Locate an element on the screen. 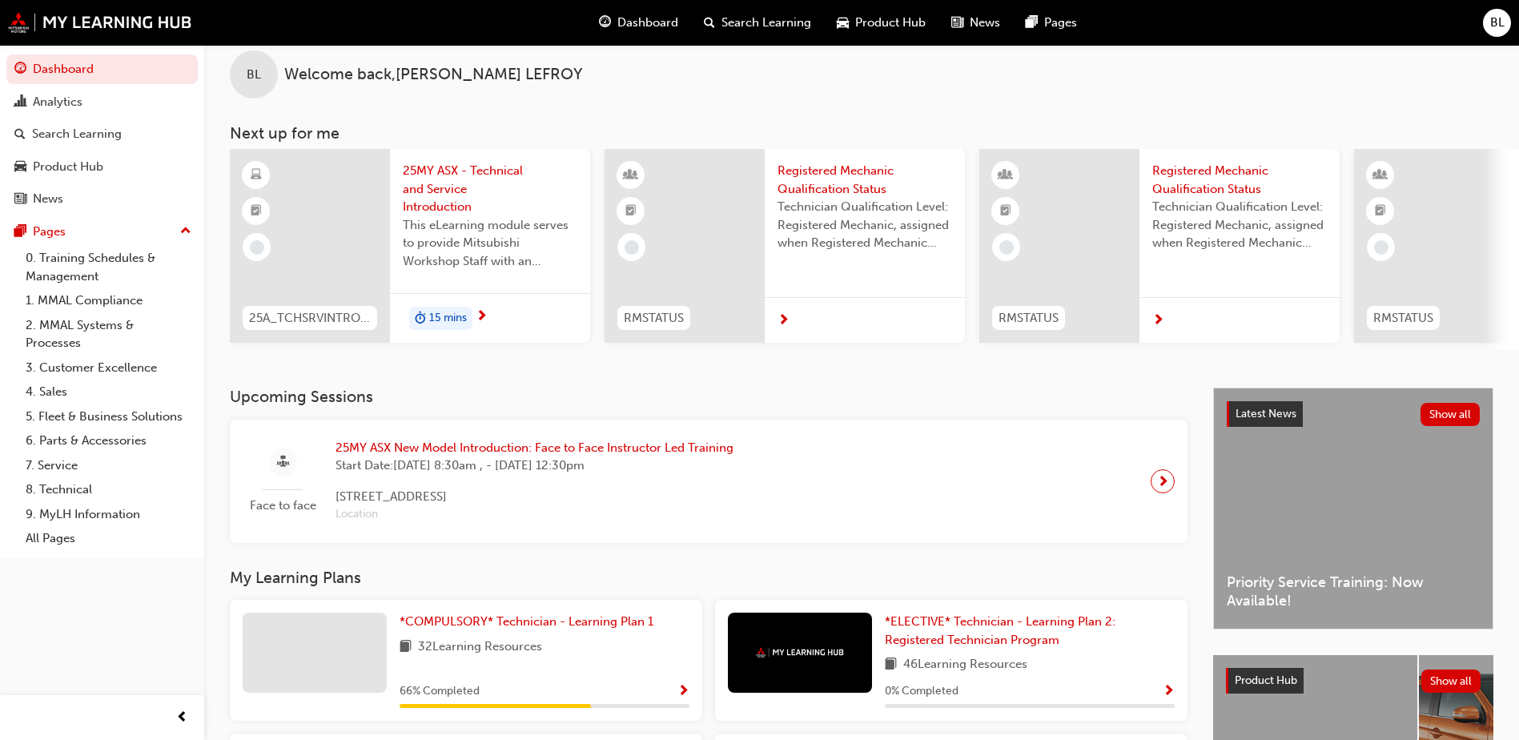 This screenshot has height=740, width=1519. a: *ELECTIVE* Technician - Learning Plan 2: Registered Technician Program is located at coordinates (1030, 630).